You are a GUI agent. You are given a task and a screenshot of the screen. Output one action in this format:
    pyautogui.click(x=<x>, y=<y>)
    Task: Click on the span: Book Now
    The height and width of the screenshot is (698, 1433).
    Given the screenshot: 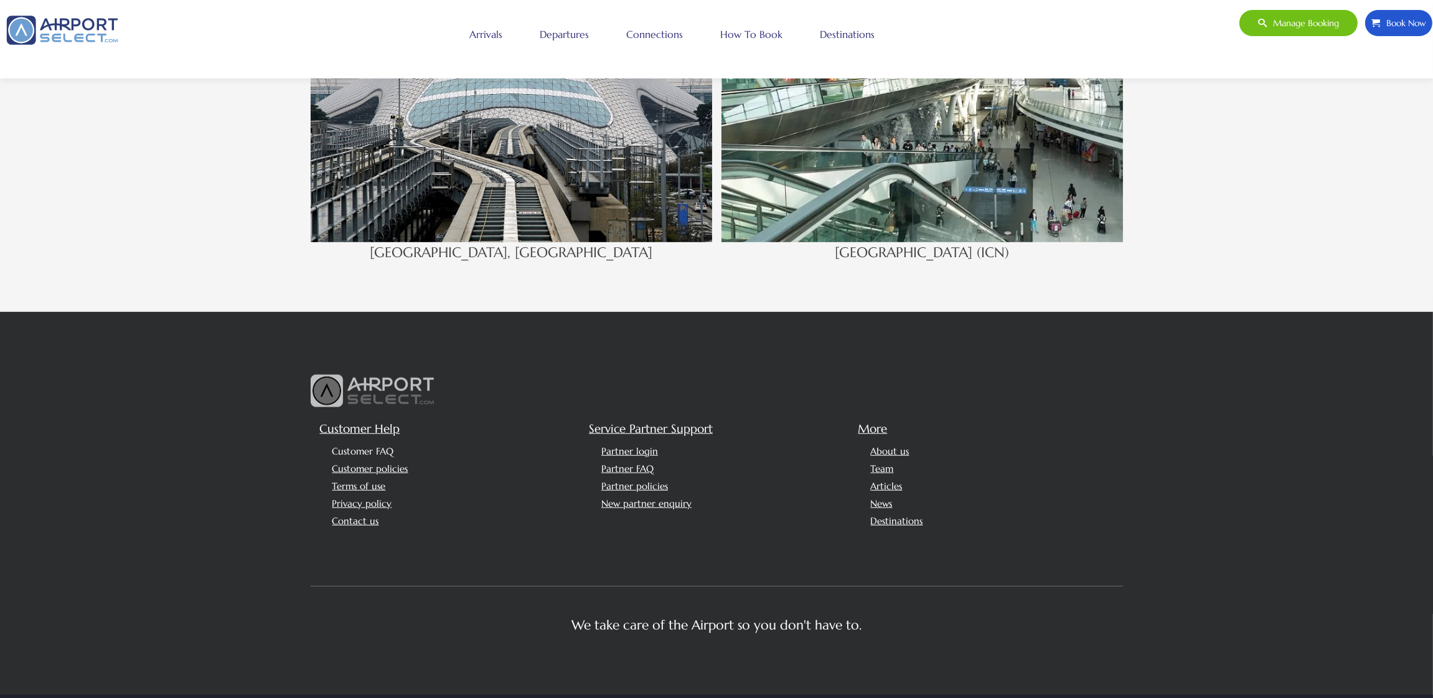 What is the action you would take?
    pyautogui.click(x=1403, y=23)
    